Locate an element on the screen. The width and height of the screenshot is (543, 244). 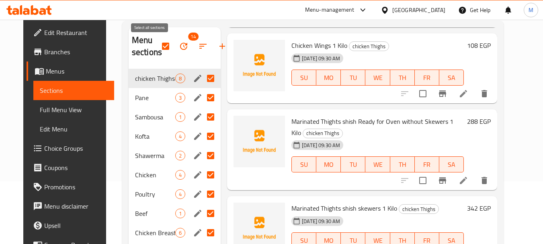
button: SU is located at coordinates (304, 78).